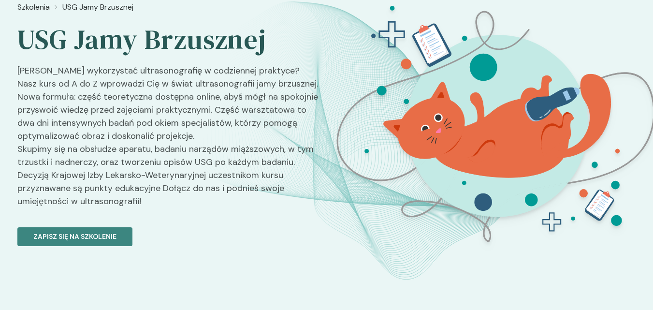  I want to click on span: USG Jamy Brzusznej, so click(98, 7).